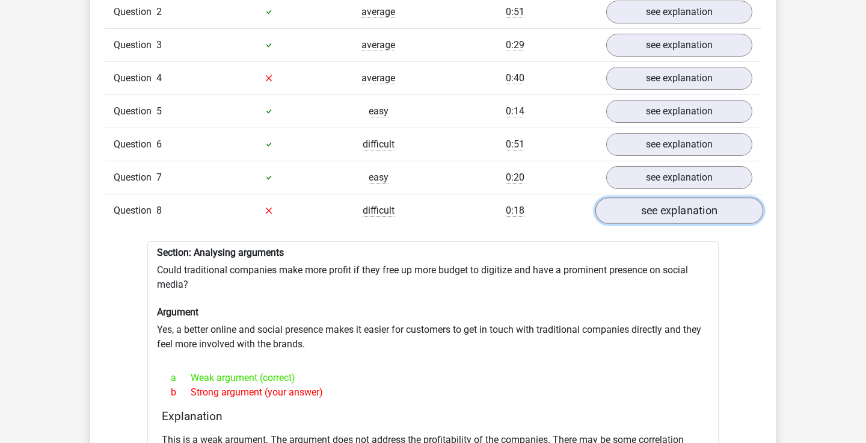  What do you see at coordinates (433, 392) in the screenshot?
I see `div: Strong argument (your answer)` at bounding box center [433, 392].